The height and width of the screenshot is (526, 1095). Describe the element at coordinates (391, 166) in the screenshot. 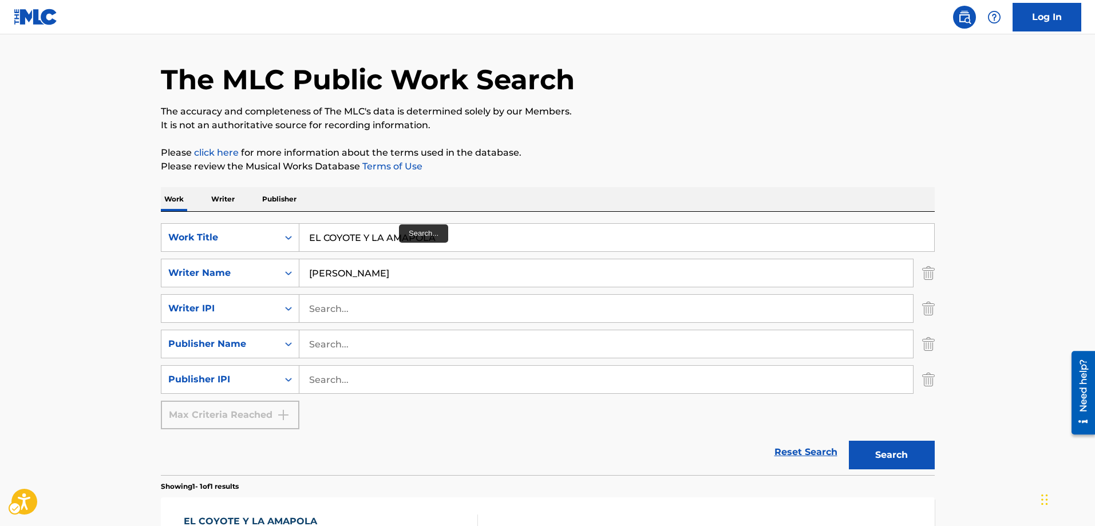

I see `a: Terms of Use` at that location.